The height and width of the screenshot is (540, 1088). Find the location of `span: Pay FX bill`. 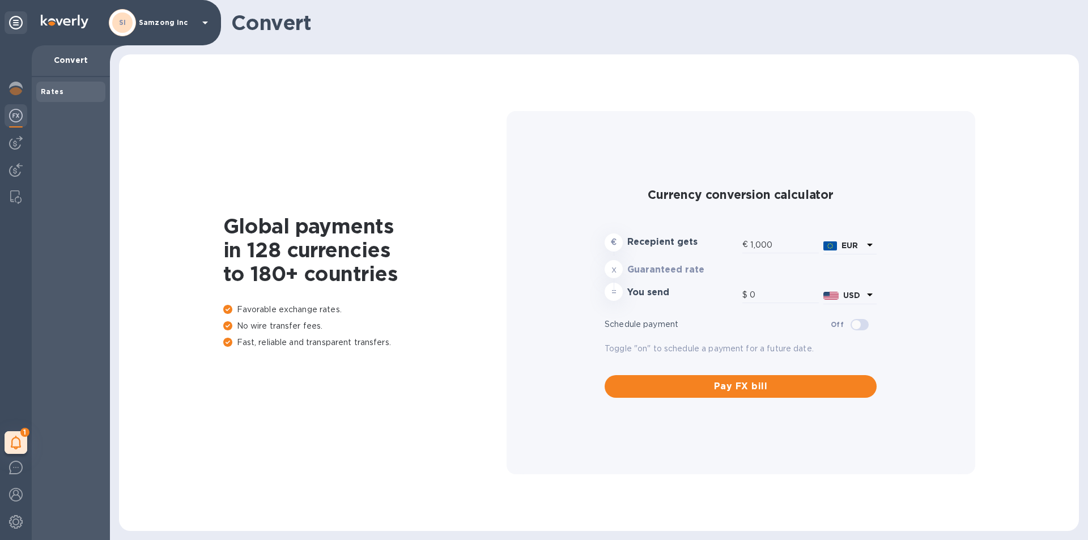

span: Pay FX bill is located at coordinates (740, 386).